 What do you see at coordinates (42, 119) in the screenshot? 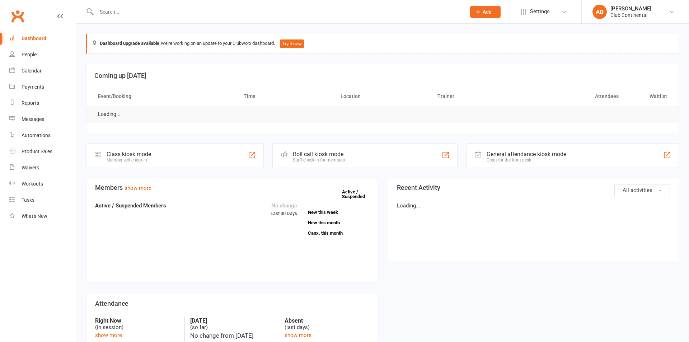
I see `a: Messages` at bounding box center [42, 119].